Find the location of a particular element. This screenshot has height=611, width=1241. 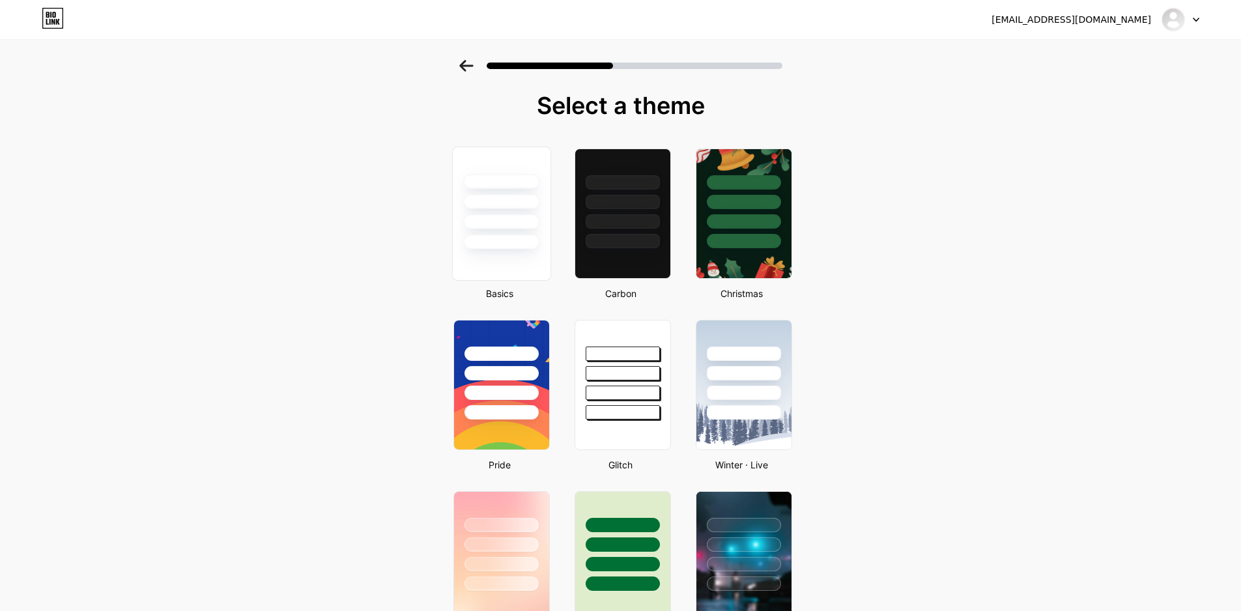

div: Pride is located at coordinates (499, 464).